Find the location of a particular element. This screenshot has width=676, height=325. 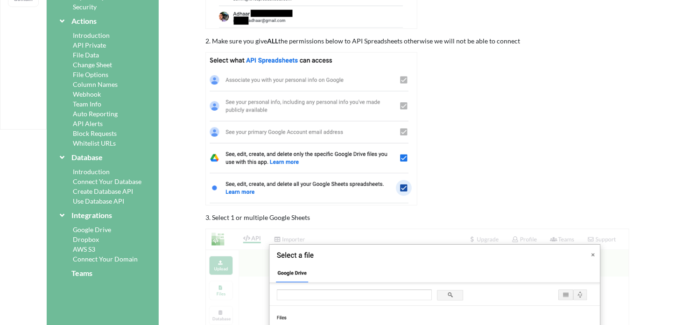

div: Block Requests is located at coordinates (103, 133).